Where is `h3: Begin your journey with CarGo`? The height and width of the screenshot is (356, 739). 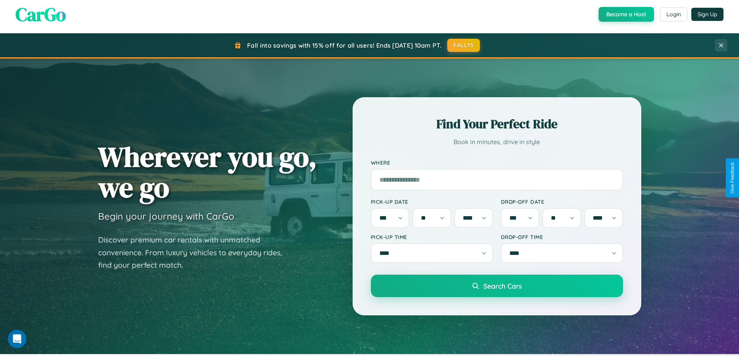 h3: Begin your journey with CarGo is located at coordinates (166, 216).